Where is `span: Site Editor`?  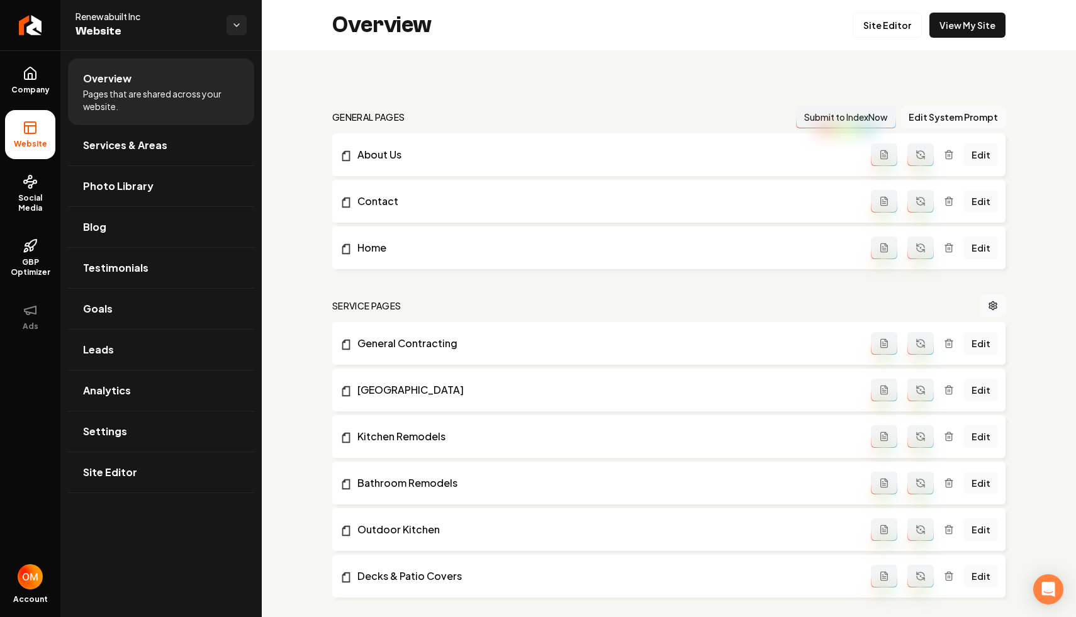 span: Site Editor is located at coordinates (110, 472).